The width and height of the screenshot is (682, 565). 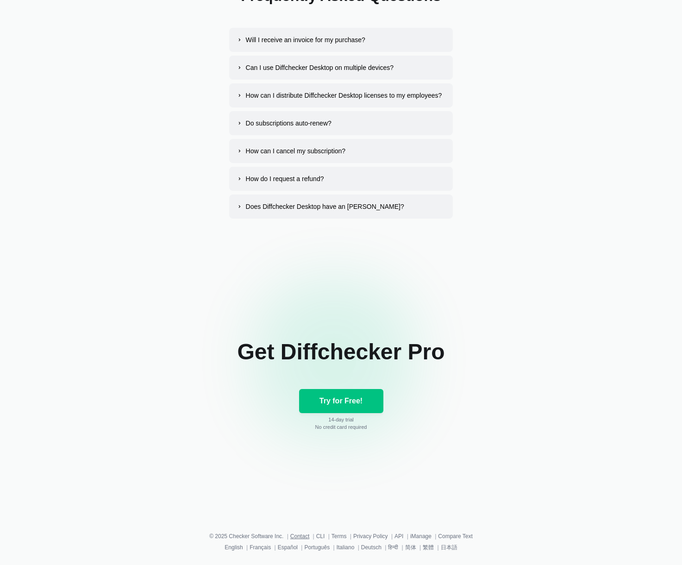 What do you see at coordinates (320, 68) in the screenshot?
I see `div: Can I use Diffchecker Desktop on multiple devices?` at bounding box center [320, 68].